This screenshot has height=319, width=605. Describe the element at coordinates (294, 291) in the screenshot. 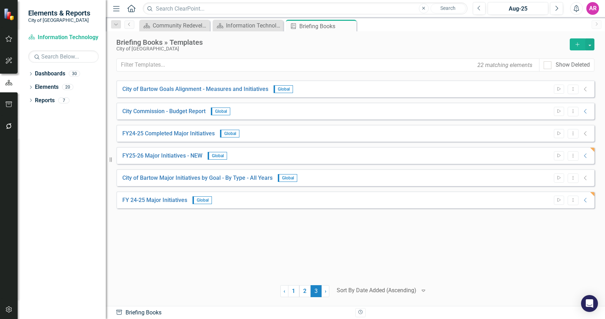

I see `a: 1` at that location.